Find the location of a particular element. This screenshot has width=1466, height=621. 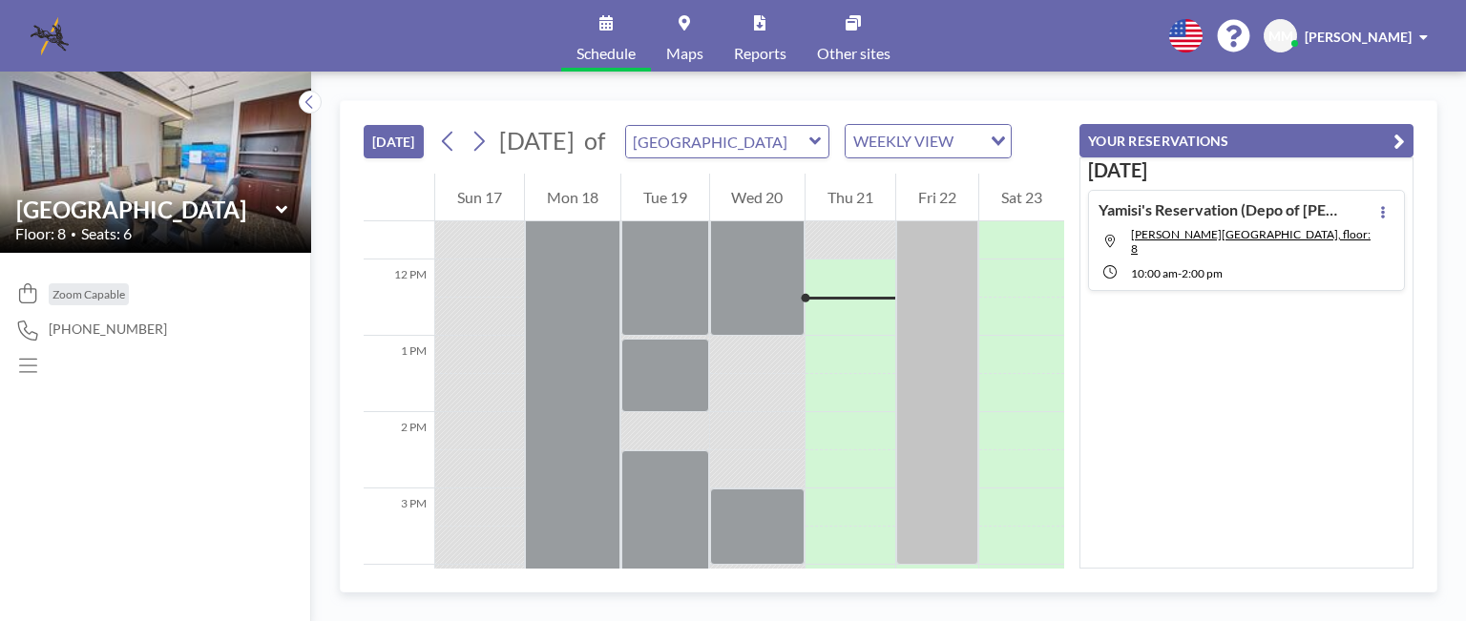

div: Sat 23 is located at coordinates (1021, 198).